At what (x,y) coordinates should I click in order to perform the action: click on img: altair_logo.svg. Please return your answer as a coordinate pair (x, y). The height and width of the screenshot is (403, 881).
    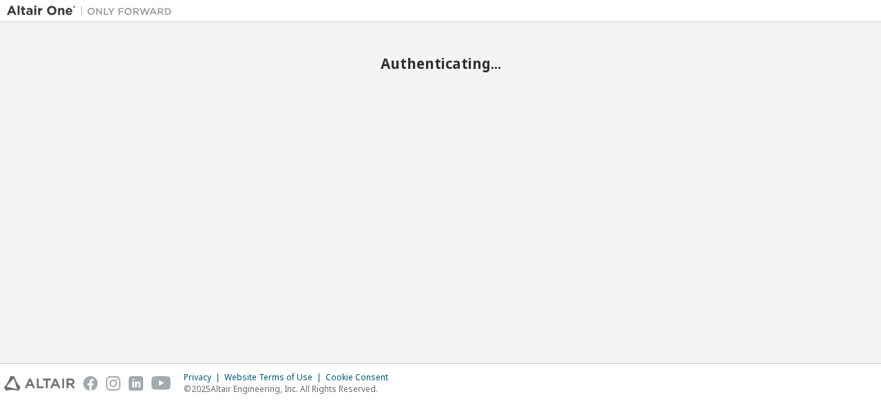
    Looking at the image, I should click on (39, 383).